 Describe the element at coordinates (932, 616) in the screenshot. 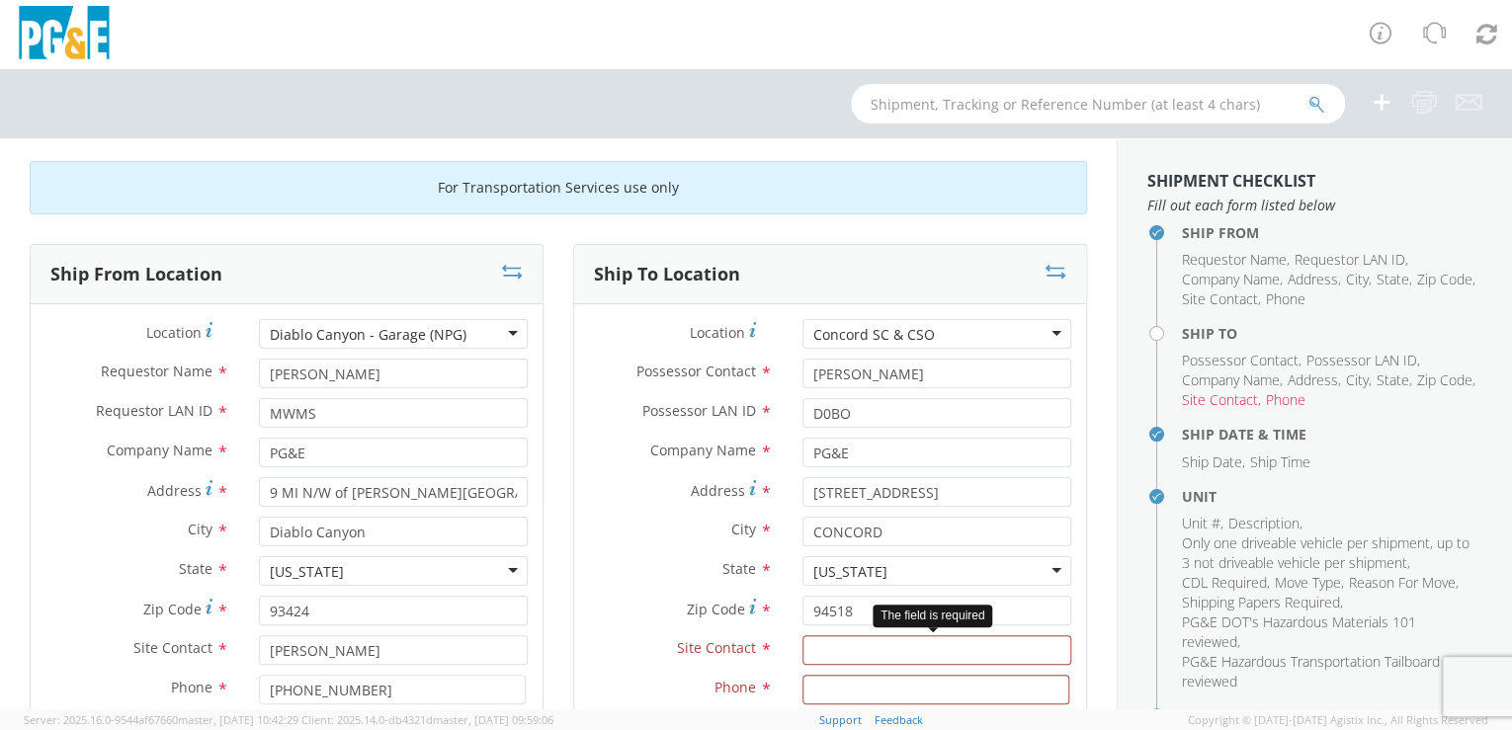

I see `div: The field is required` at that location.